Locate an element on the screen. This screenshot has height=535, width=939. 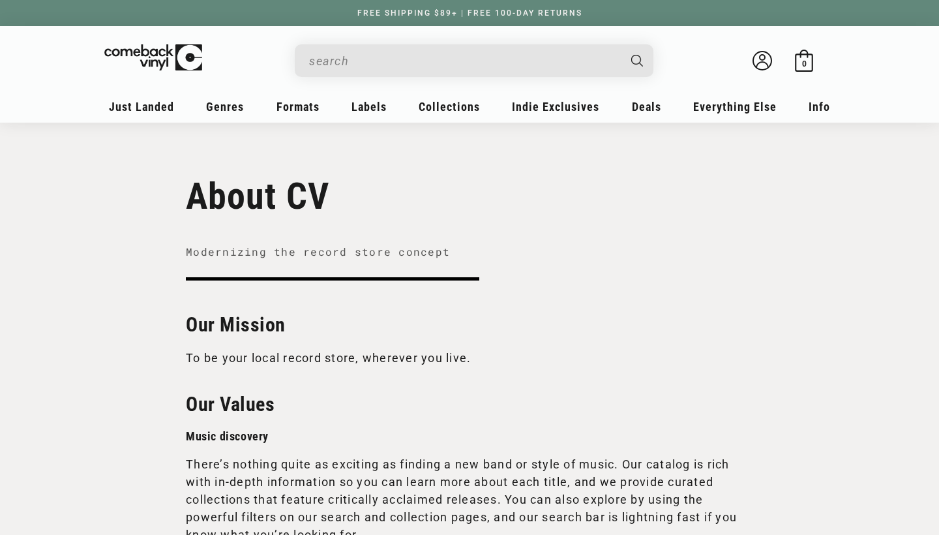
p: Modernizing the record store concept is located at coordinates (318, 252).